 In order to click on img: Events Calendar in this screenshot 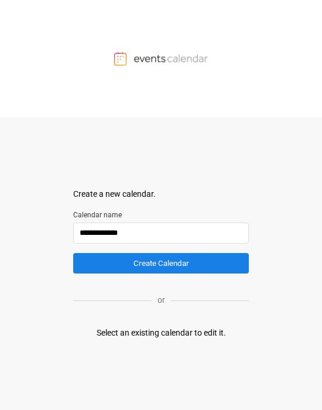, I will do `click(161, 59)`.